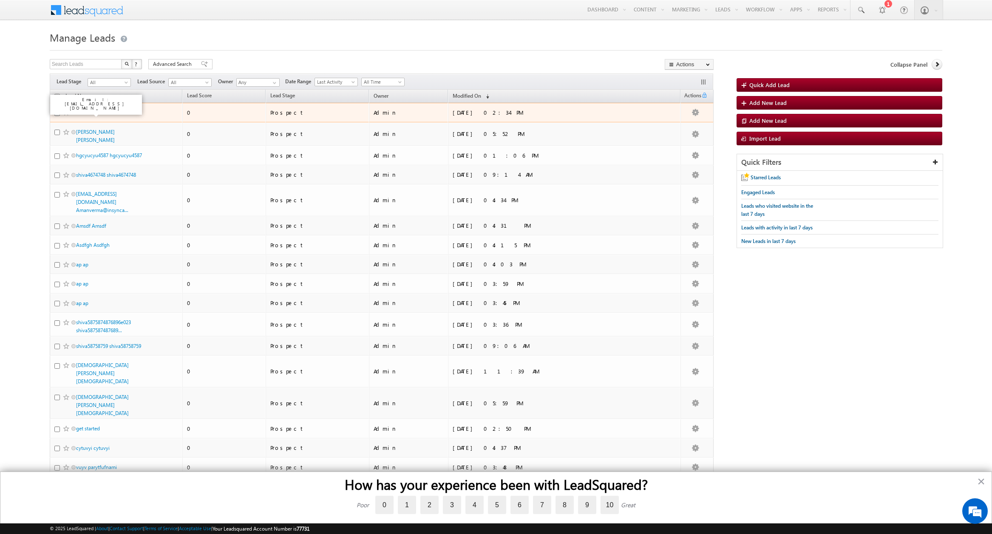  I want to click on span: Starred Leads, so click(765, 177).